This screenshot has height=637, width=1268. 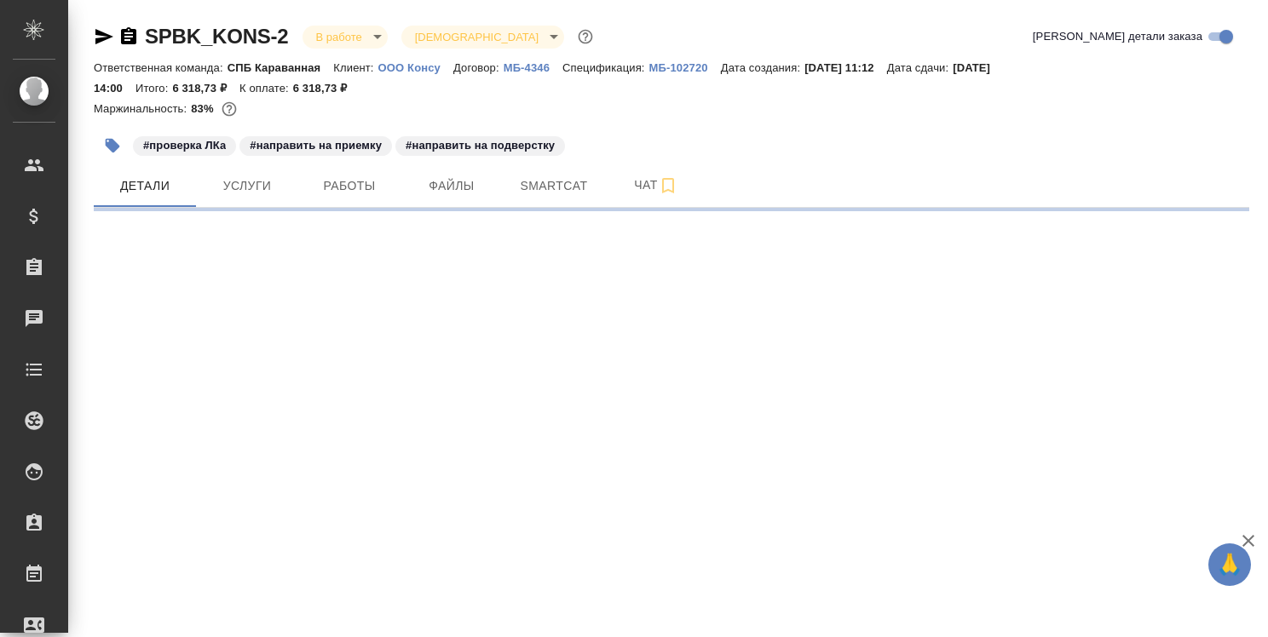 I want to click on p: ООО Консу, so click(x=416, y=67).